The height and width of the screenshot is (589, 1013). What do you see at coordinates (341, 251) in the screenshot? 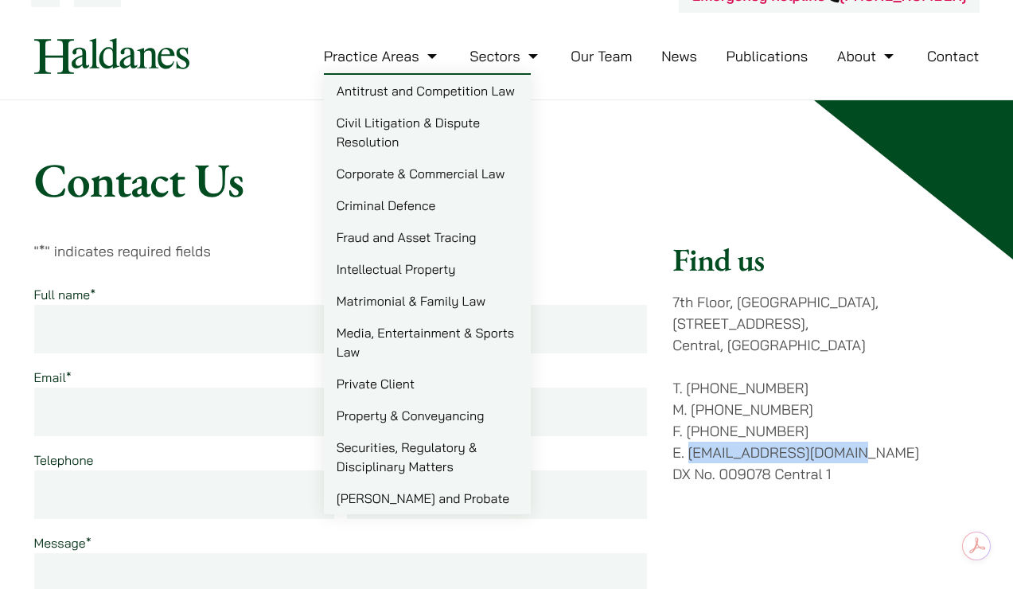
I see `p: " " indicates required fields` at bounding box center [341, 251].